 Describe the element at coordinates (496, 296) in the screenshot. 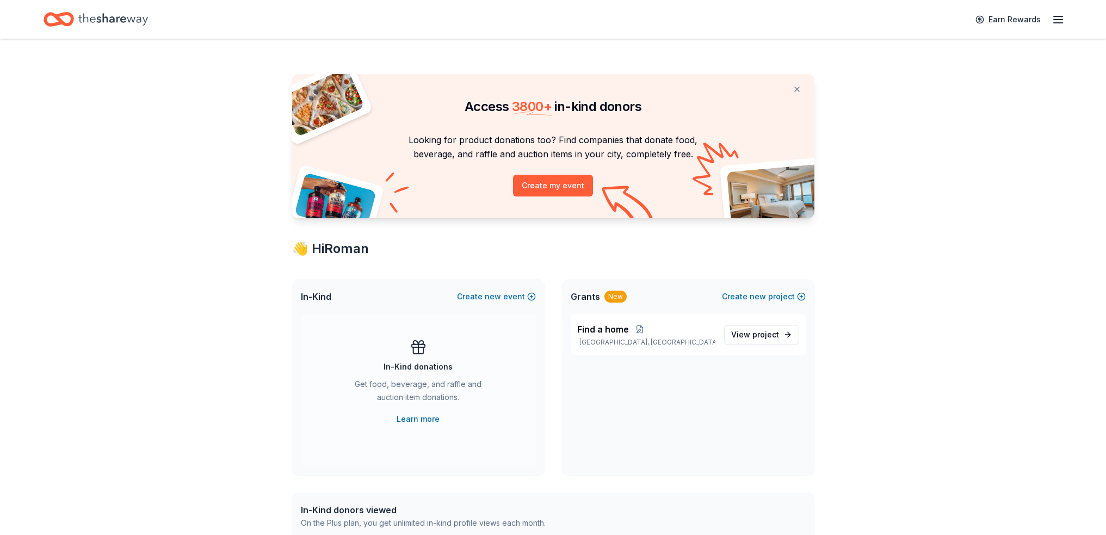

I see `button: Createnewevent` at that location.